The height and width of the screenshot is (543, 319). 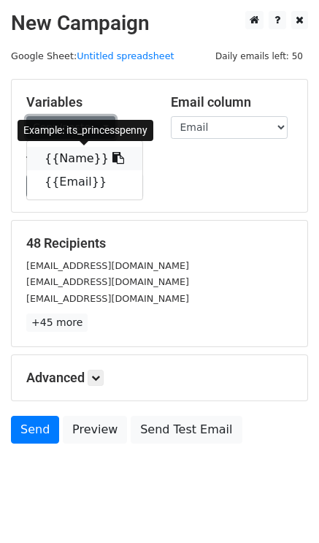 What do you see at coordinates (259, 55) in the screenshot?
I see `a: Daily emails left: 50` at bounding box center [259, 55].